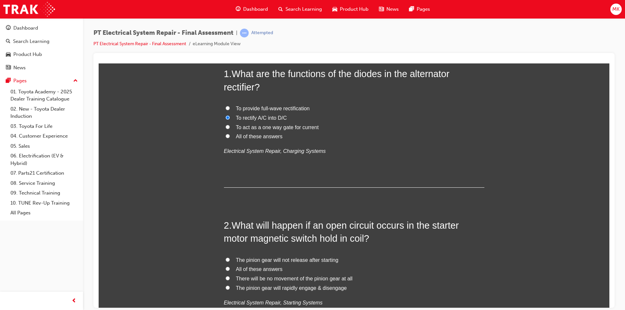 Image resolution: width=625 pixels, height=310 pixels. What do you see at coordinates (44, 136) in the screenshot?
I see `a: 04. Customer Experience` at bounding box center [44, 136].